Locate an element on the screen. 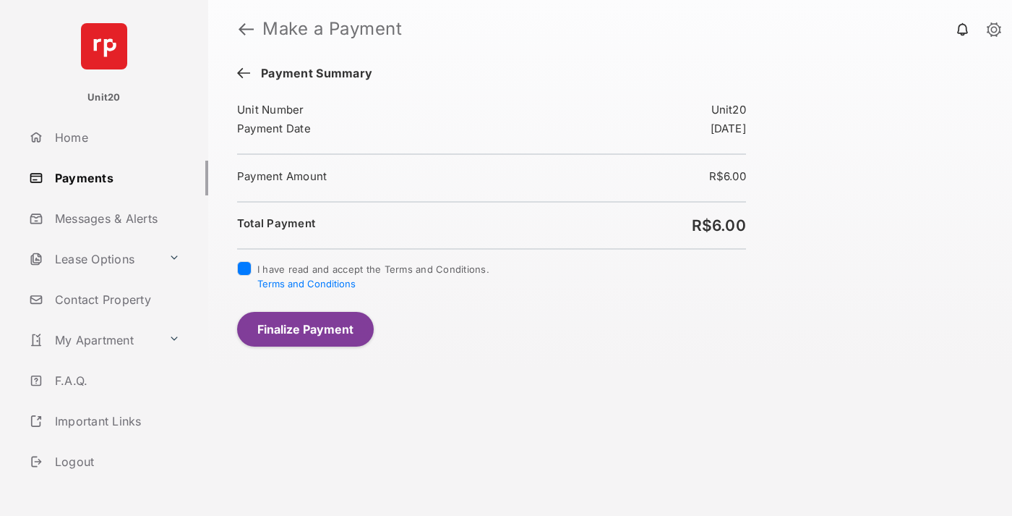 Image resolution: width=1012 pixels, height=516 pixels. button: Finalize Payment is located at coordinates (305, 329).